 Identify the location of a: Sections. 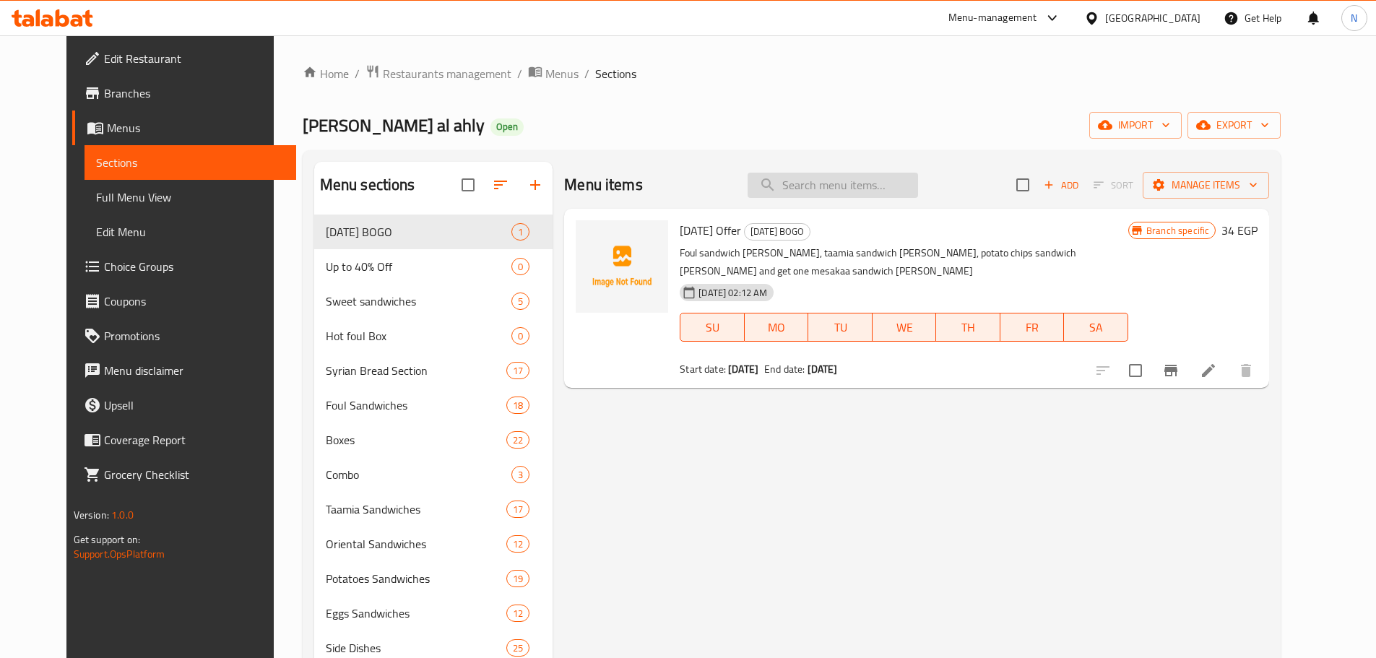
(190, 162).